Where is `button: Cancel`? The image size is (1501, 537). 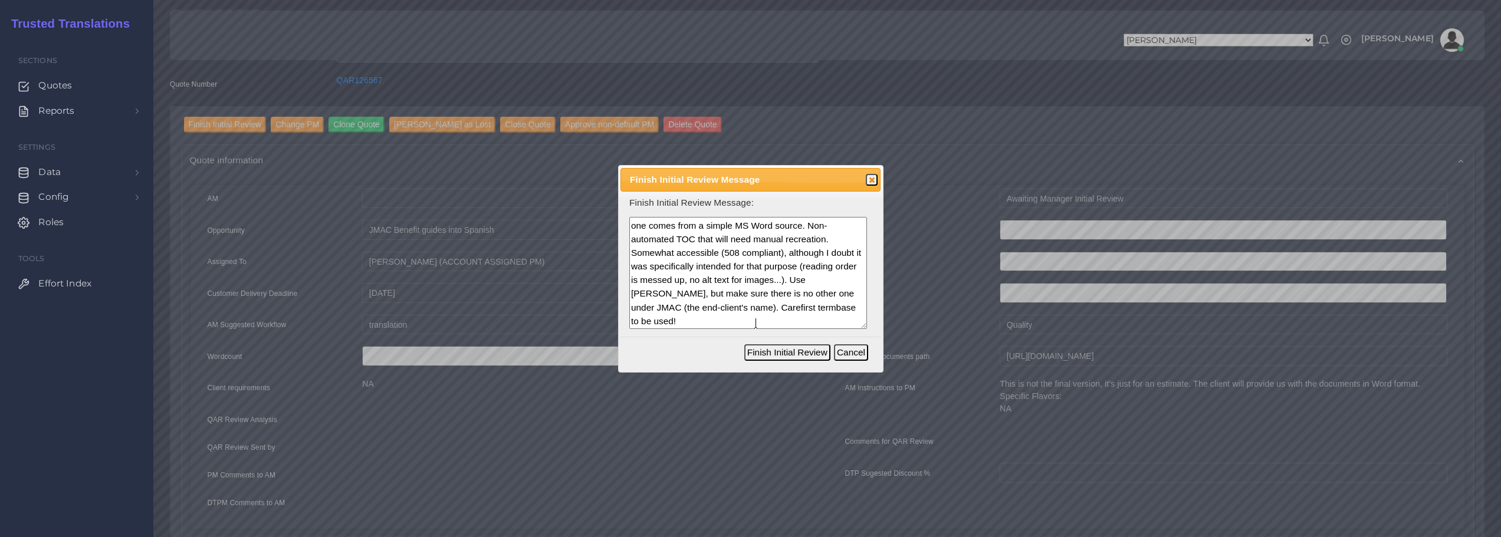 button: Cancel is located at coordinates (851, 353).